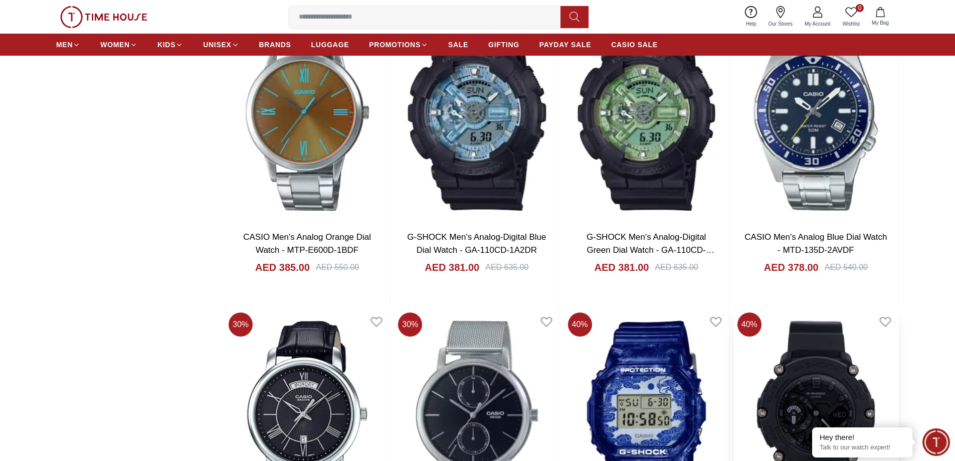 Image resolution: width=955 pixels, height=461 pixels. I want to click on a: CASIO SALE, so click(634, 45).